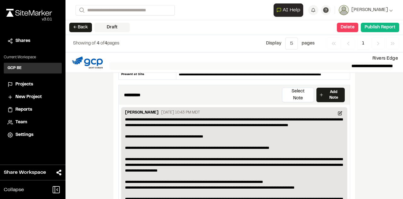 Image resolution: width=403 pixels, height=199 pixels. What do you see at coordinates (298, 95) in the screenshot?
I see `button: Select Note` at bounding box center [298, 95].